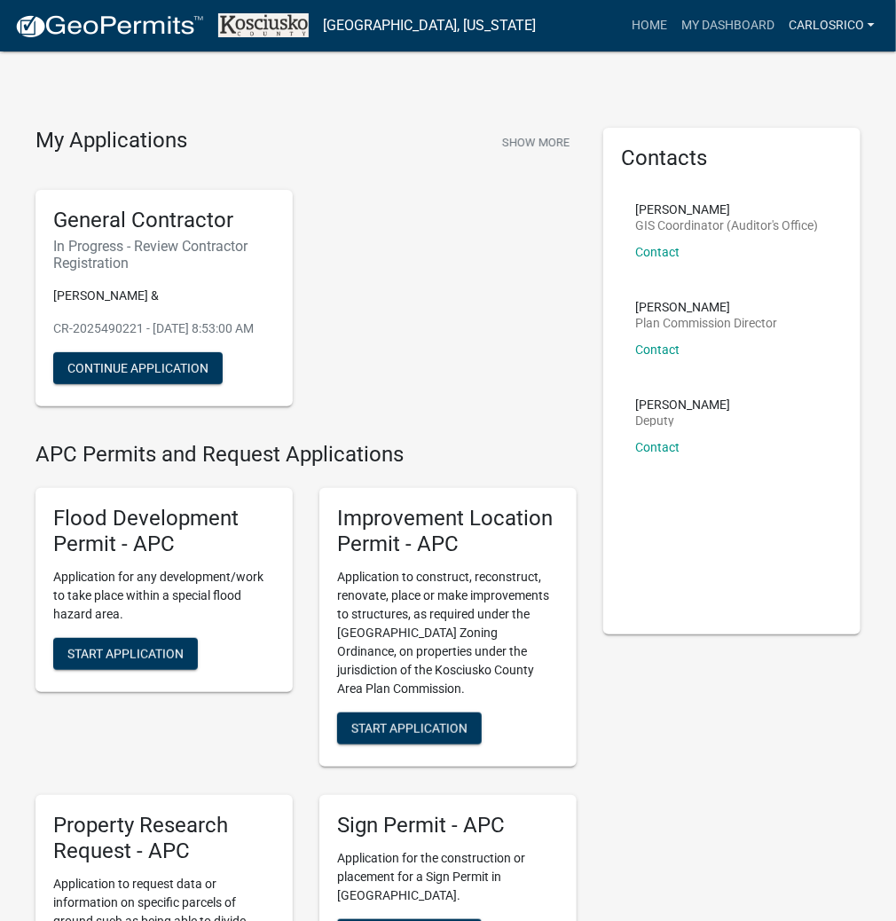  Describe the element at coordinates (732, 158) in the screenshot. I see `h5: Contacts` at that location.